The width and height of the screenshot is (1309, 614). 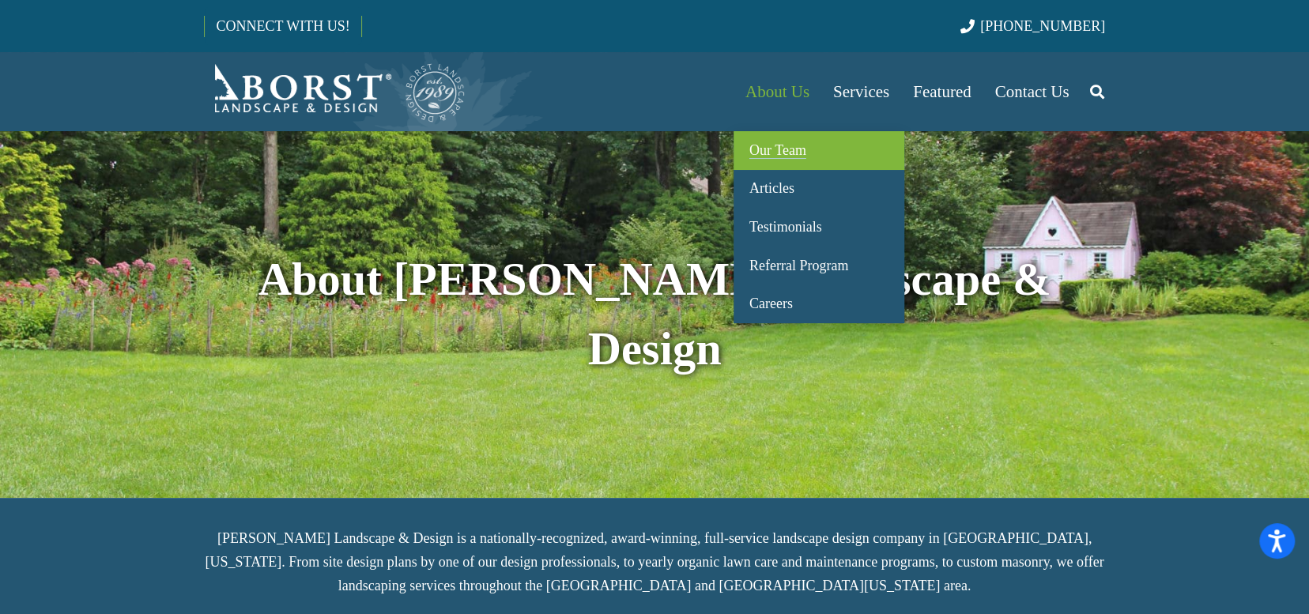 I want to click on a: Search, so click(x=1096, y=92).